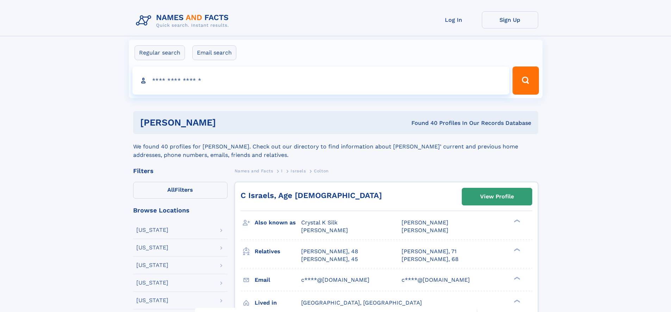 This screenshot has height=312, width=671. What do you see at coordinates (298, 171) in the screenshot?
I see `a: Israels` at bounding box center [298, 171].